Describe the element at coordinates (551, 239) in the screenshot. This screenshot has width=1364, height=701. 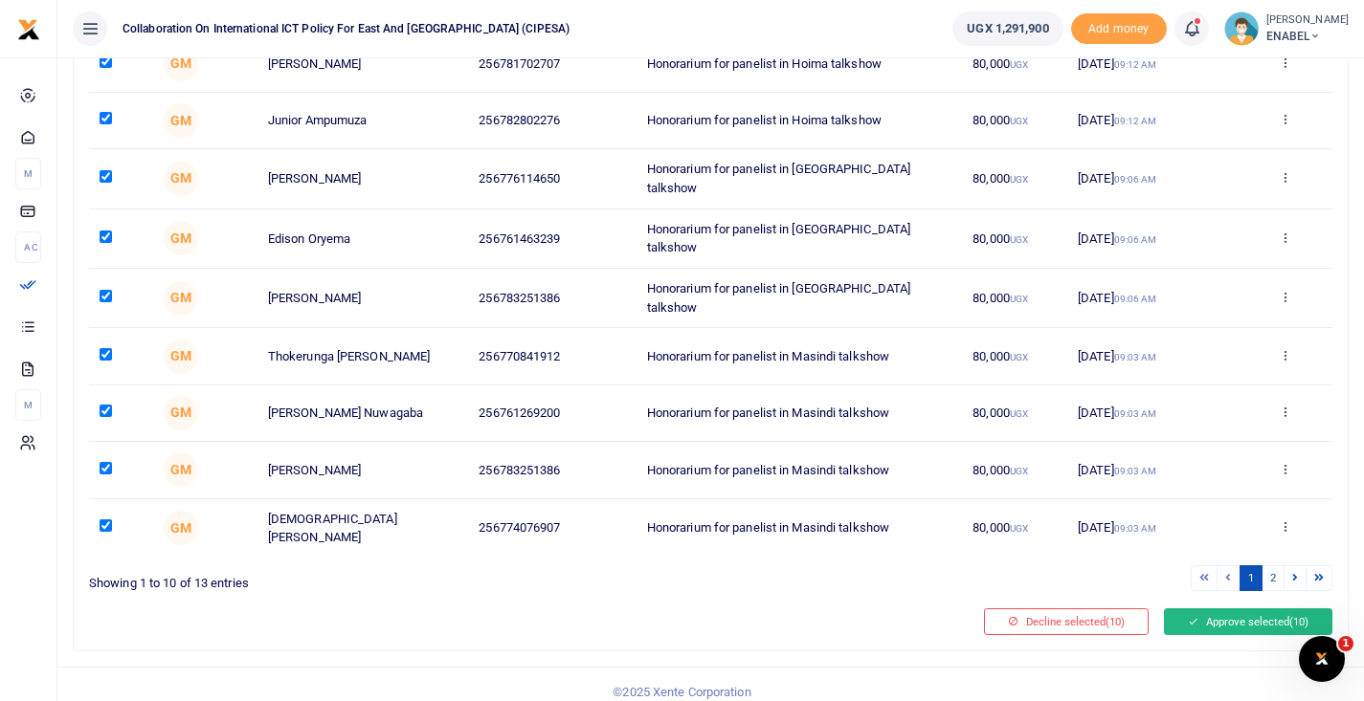
I see `td: 256761463239` at that location.